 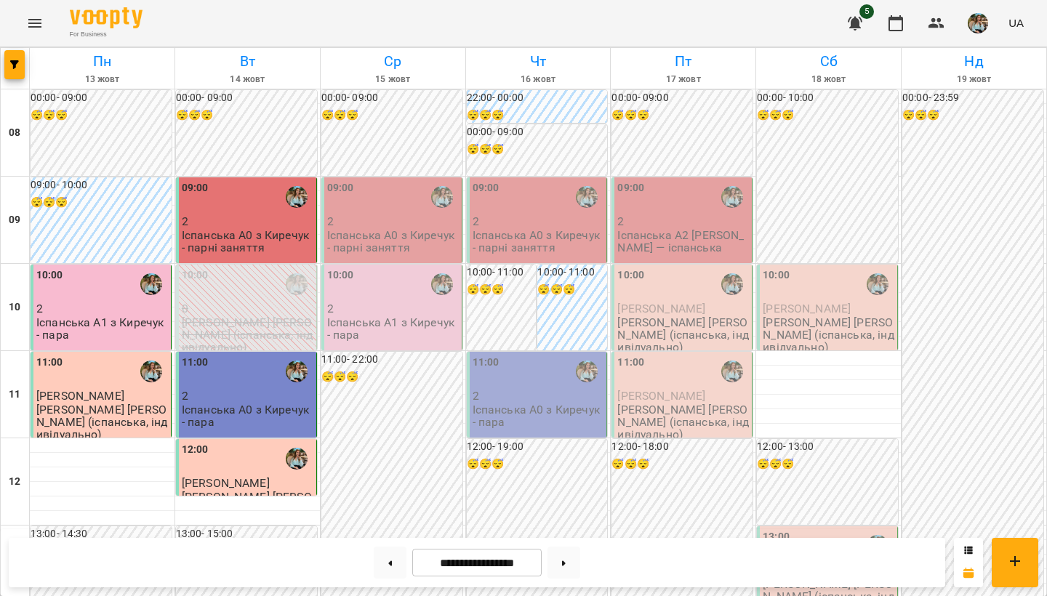 What do you see at coordinates (102, 79) in the screenshot?
I see `h6: 13 жовт` at bounding box center [102, 79].